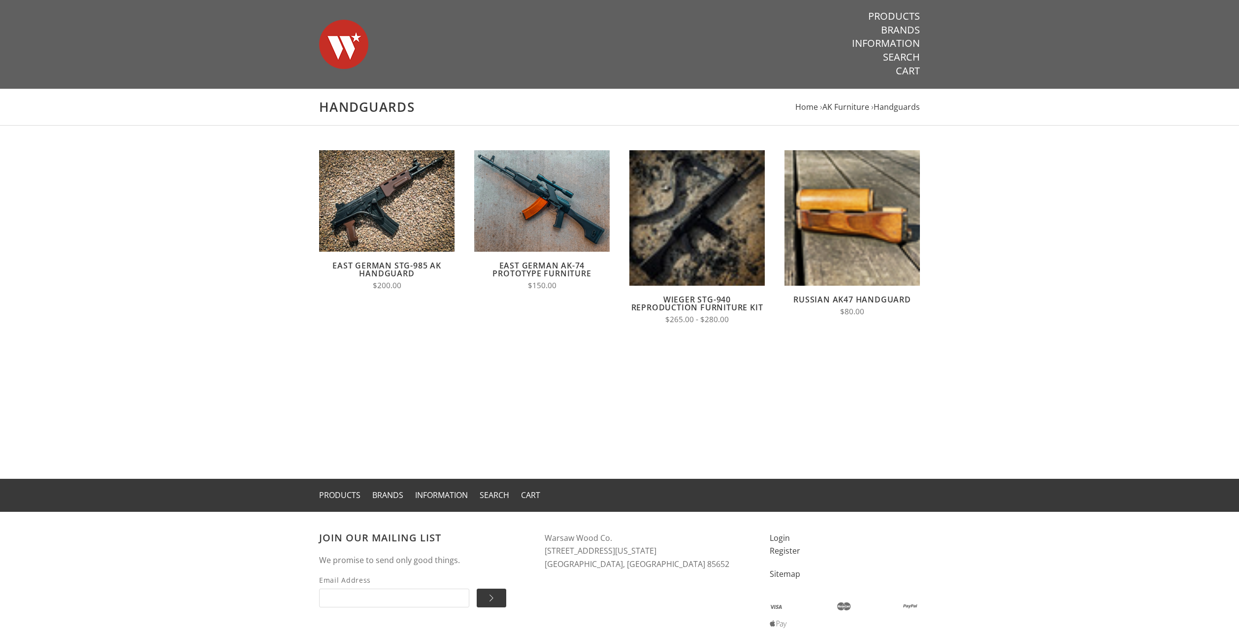 This screenshot has width=1239, height=633. What do you see at coordinates (422, 537) in the screenshot?
I see `h3: Join our mailing list` at bounding box center [422, 537].